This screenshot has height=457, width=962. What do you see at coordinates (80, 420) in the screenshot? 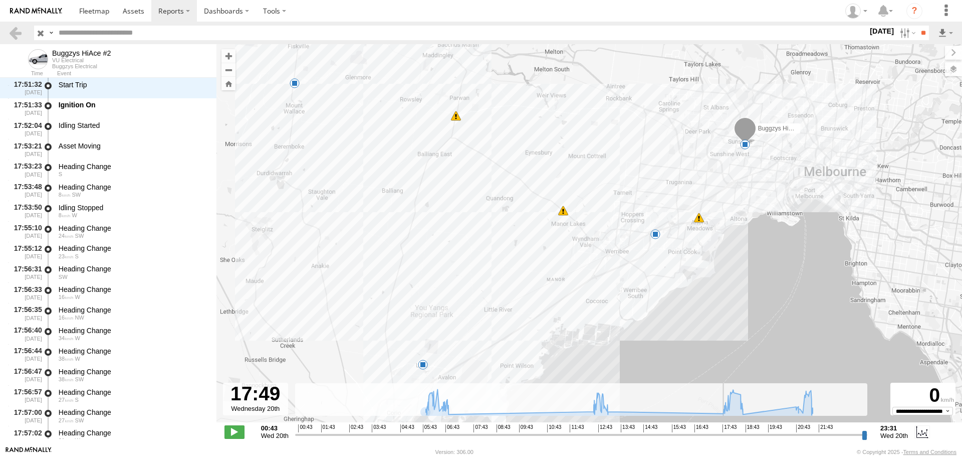
I see `span: Heading: 239` at bounding box center [80, 420].